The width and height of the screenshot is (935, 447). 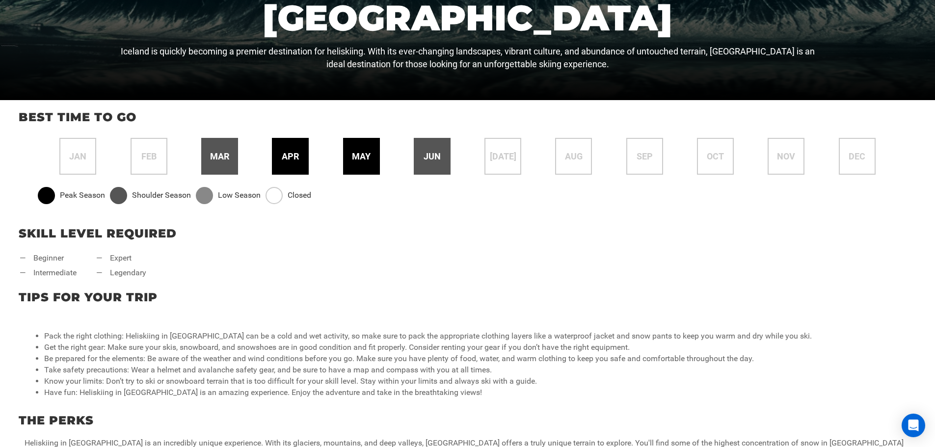 What do you see at coordinates (162, 195) in the screenshot?
I see `span: Shoulder Season` at bounding box center [162, 195].